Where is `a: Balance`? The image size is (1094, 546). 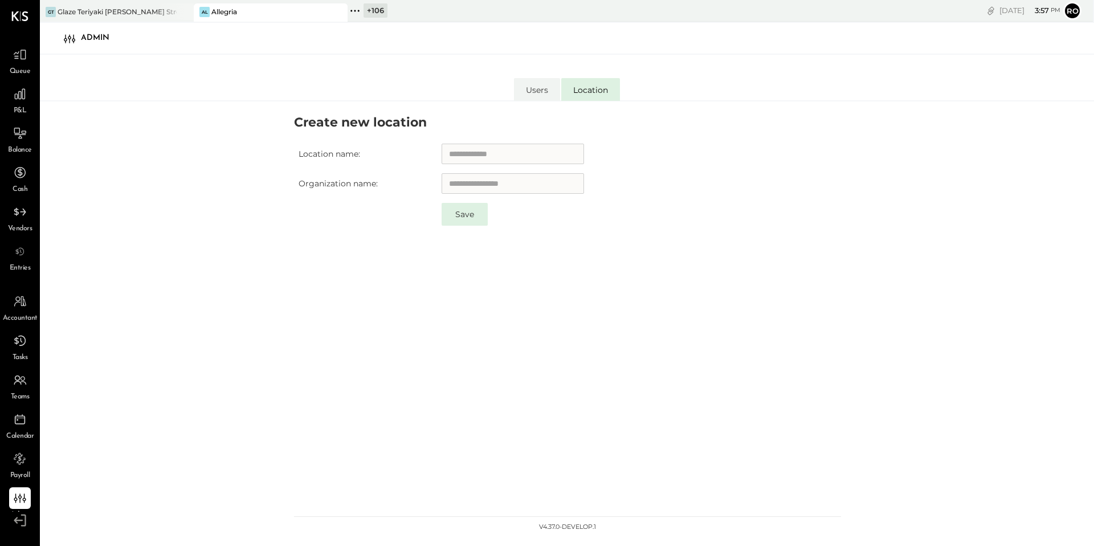 a: Balance is located at coordinates (20, 139).